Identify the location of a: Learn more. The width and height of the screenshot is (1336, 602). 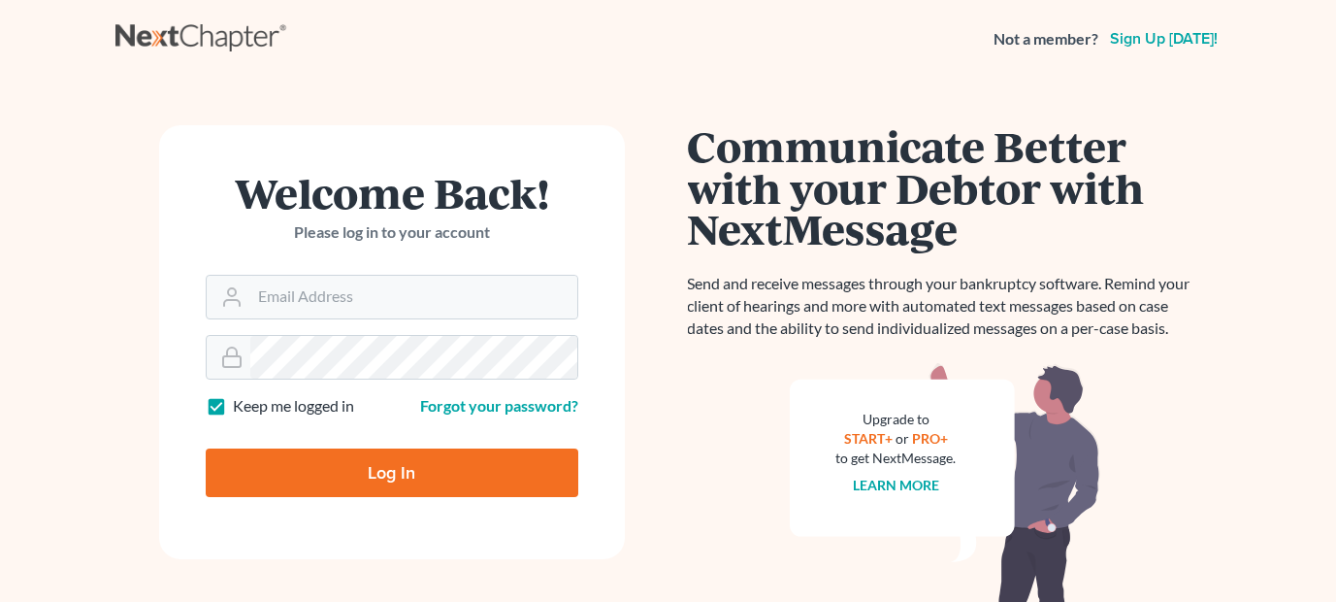
(896, 484).